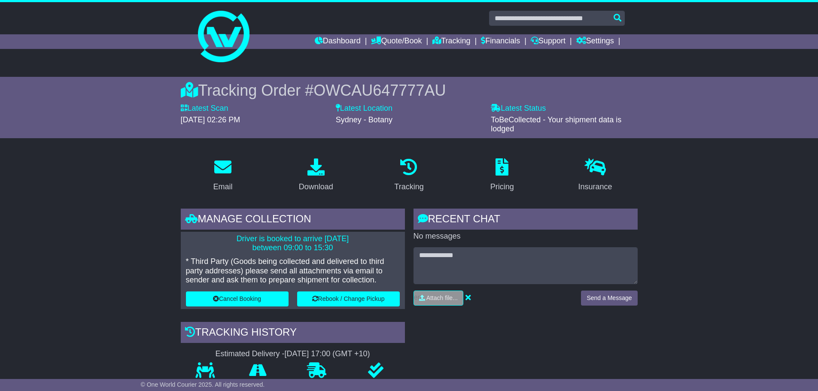 This screenshot has height=391, width=818. What do you see at coordinates (338, 42) in the screenshot?
I see `a: Dashboard` at bounding box center [338, 42].